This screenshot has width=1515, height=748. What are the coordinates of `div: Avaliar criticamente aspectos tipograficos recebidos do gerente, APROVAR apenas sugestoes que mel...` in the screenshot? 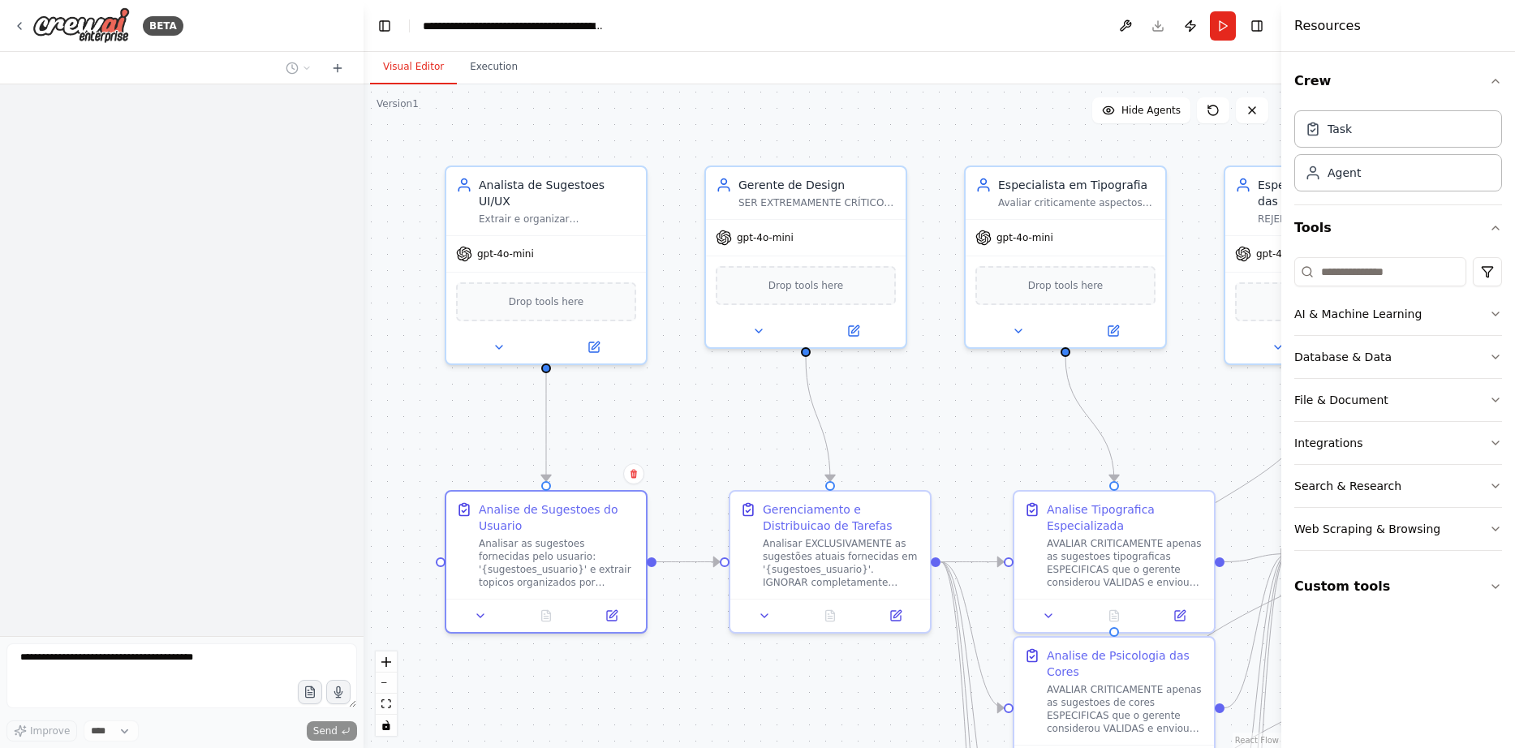 It's located at (1077, 203).